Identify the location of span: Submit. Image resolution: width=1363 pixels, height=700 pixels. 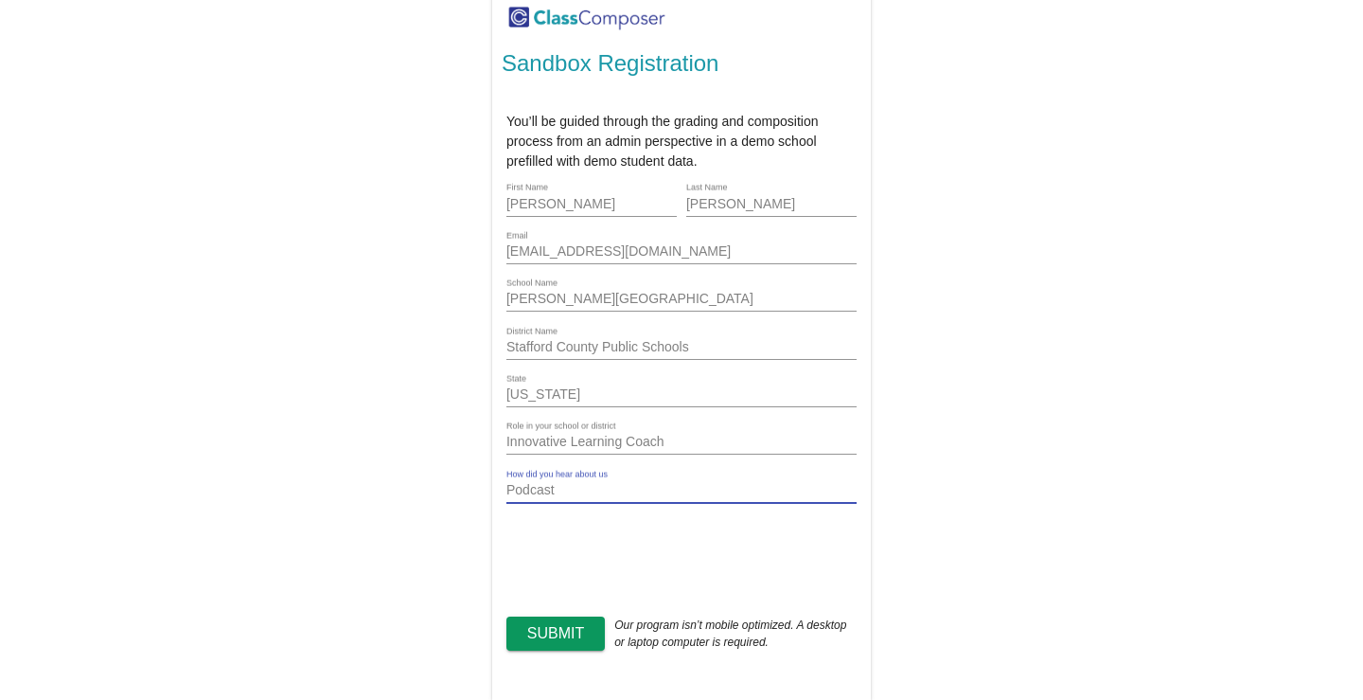
(556, 632).